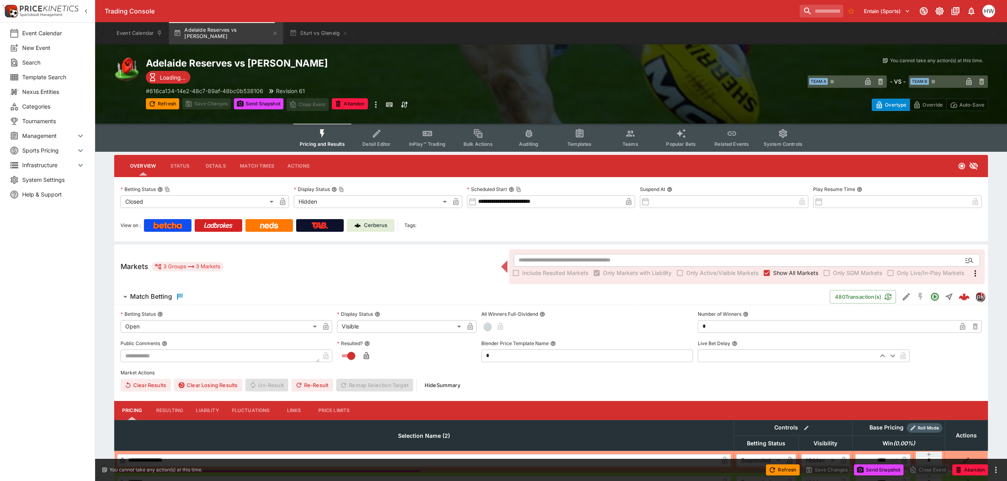 Image resolution: width=1007 pixels, height=481 pixels. I want to click on span: Search, so click(53, 62).